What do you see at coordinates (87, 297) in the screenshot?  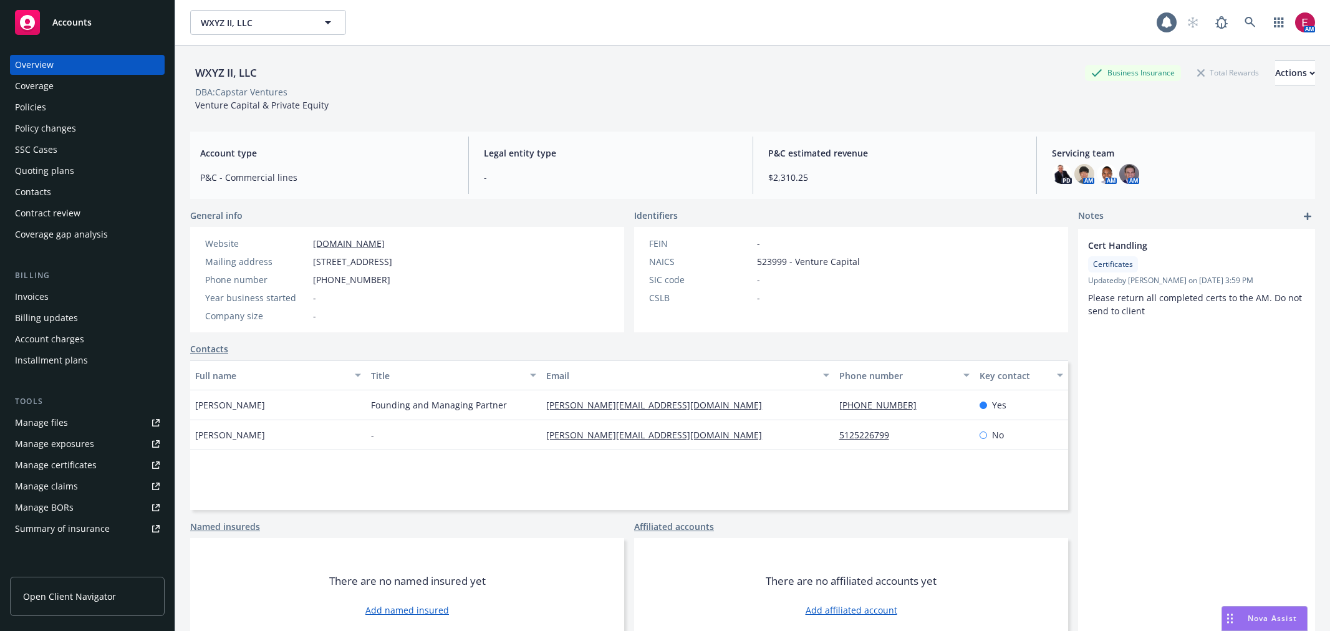 I see `a: Invoices` at bounding box center [87, 297].